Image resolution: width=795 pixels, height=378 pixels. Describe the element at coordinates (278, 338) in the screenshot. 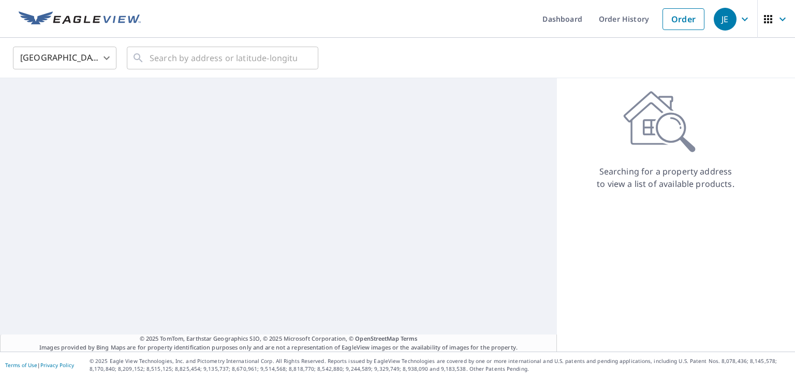

I see `span: © 2025 TomTom, Earthstar Geographics SIO, © 2025 Microsoft Corporation, ©` at that location.